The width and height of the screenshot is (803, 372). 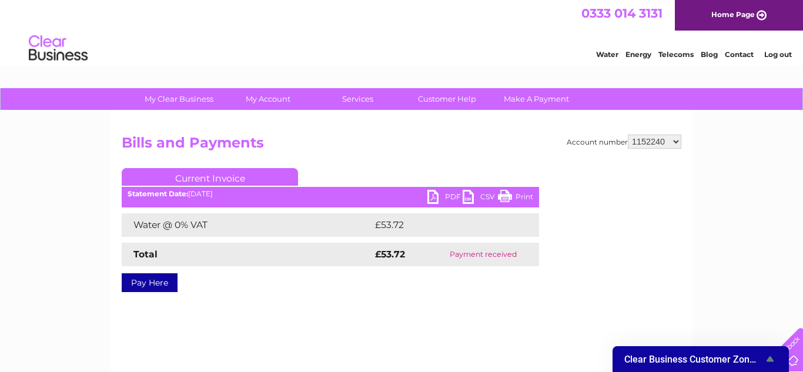 I want to click on a: Services, so click(x=357, y=99).